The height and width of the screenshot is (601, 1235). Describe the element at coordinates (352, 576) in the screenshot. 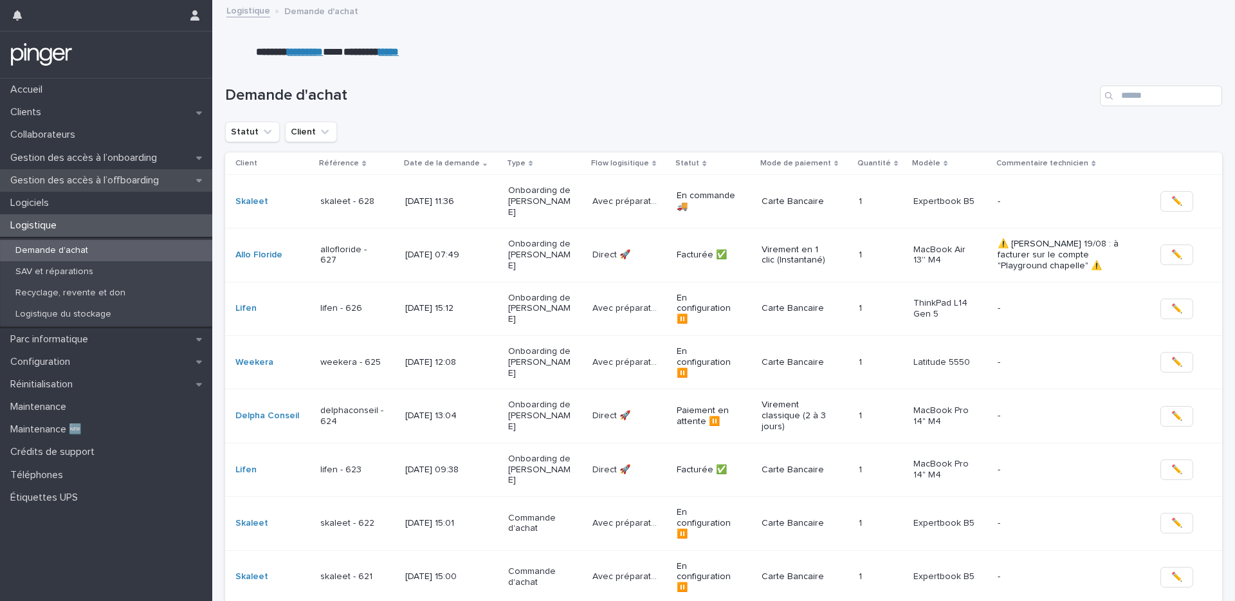

I see `p: skaleet - 621` at that location.